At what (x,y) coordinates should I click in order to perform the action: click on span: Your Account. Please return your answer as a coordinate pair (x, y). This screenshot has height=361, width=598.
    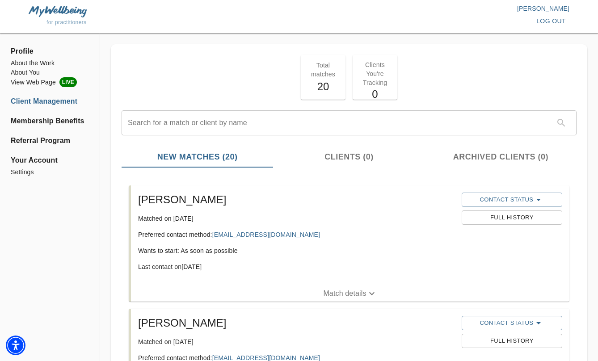
    Looking at the image, I should click on (50, 160).